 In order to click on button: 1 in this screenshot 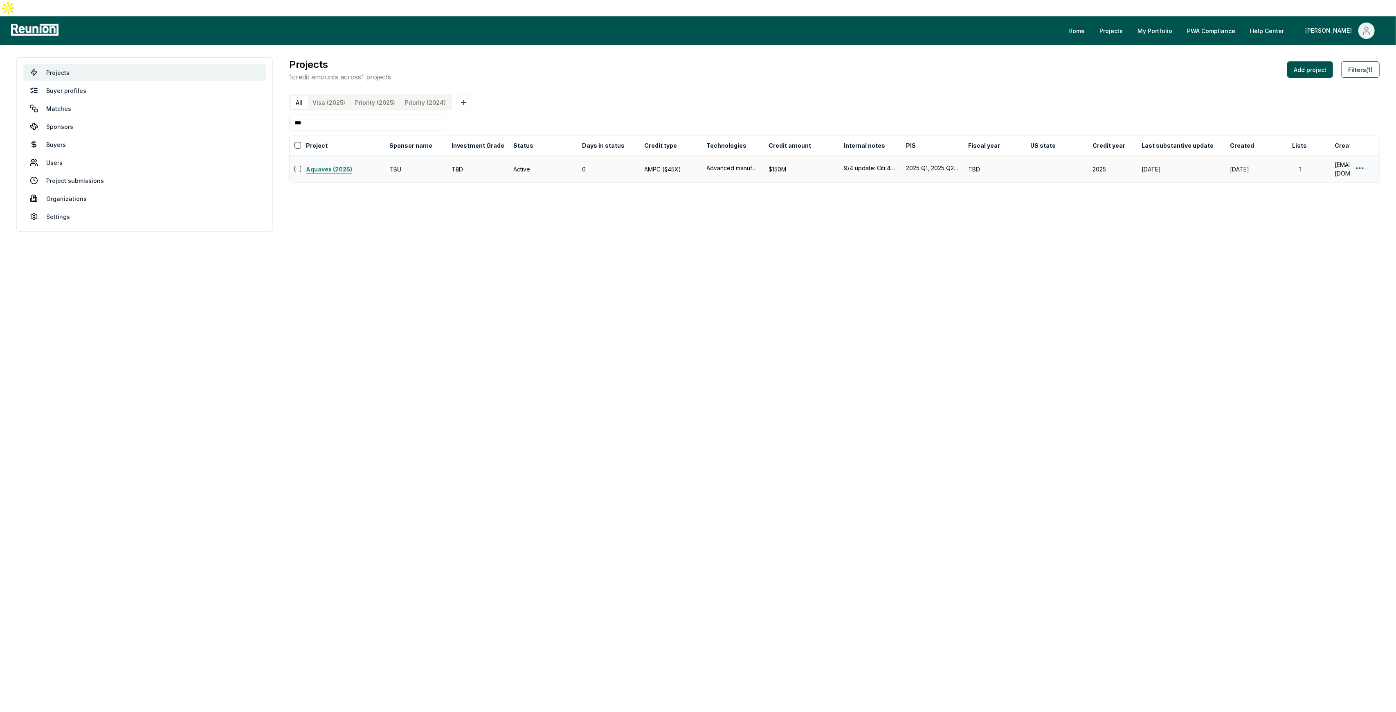, I will do `click(1301, 169)`.